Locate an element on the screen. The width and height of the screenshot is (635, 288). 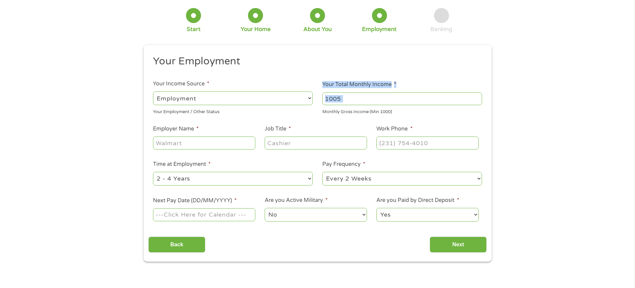
label: Employer Name is located at coordinates (176, 129).